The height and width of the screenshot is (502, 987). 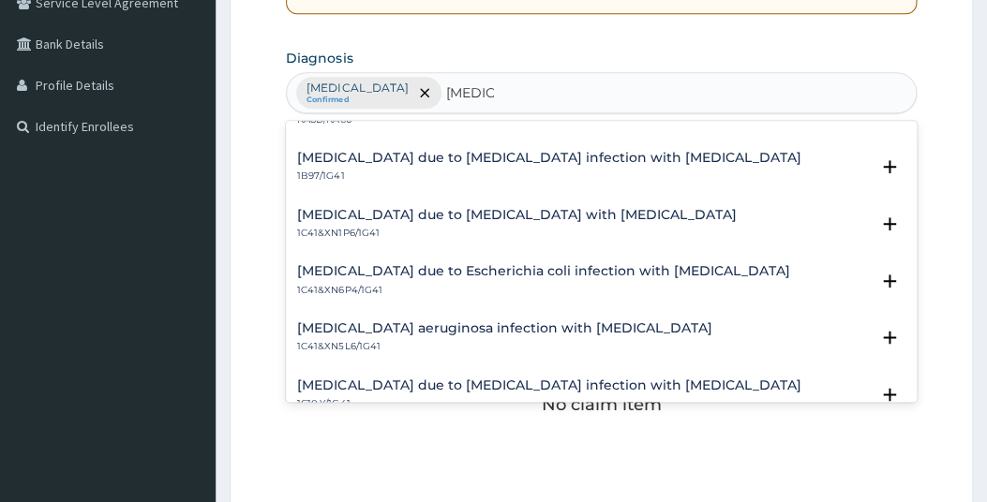 What do you see at coordinates (319, 58) in the screenshot?
I see `label: Diagnosis` at bounding box center [319, 58].